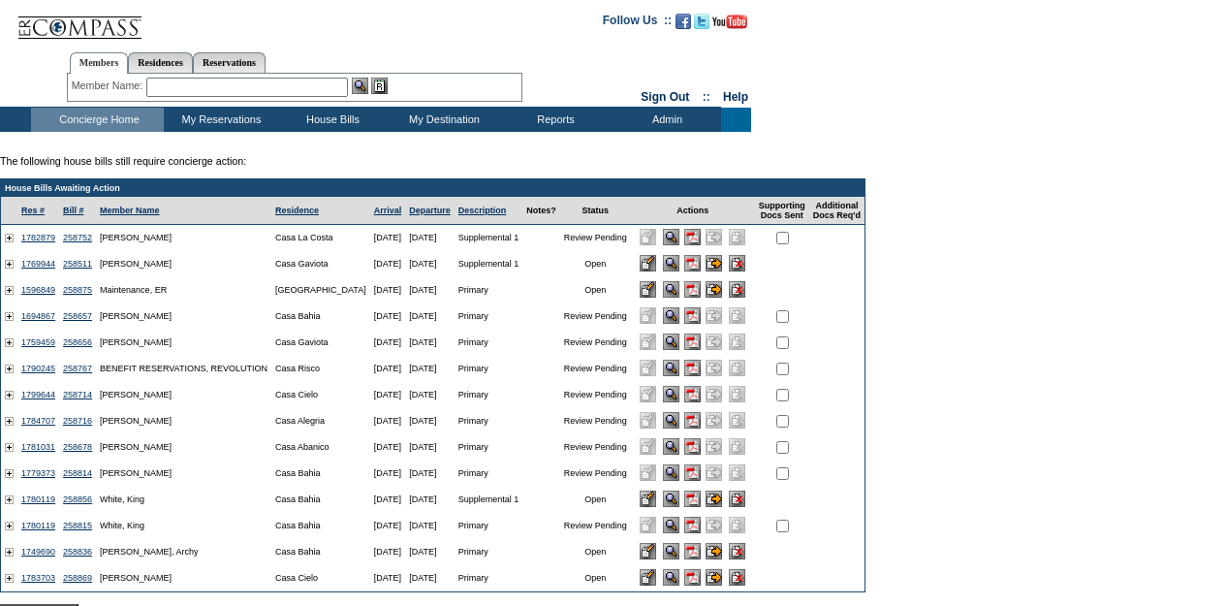 The image size is (1226, 606). I want to click on td: Concierge Home, so click(97, 119).